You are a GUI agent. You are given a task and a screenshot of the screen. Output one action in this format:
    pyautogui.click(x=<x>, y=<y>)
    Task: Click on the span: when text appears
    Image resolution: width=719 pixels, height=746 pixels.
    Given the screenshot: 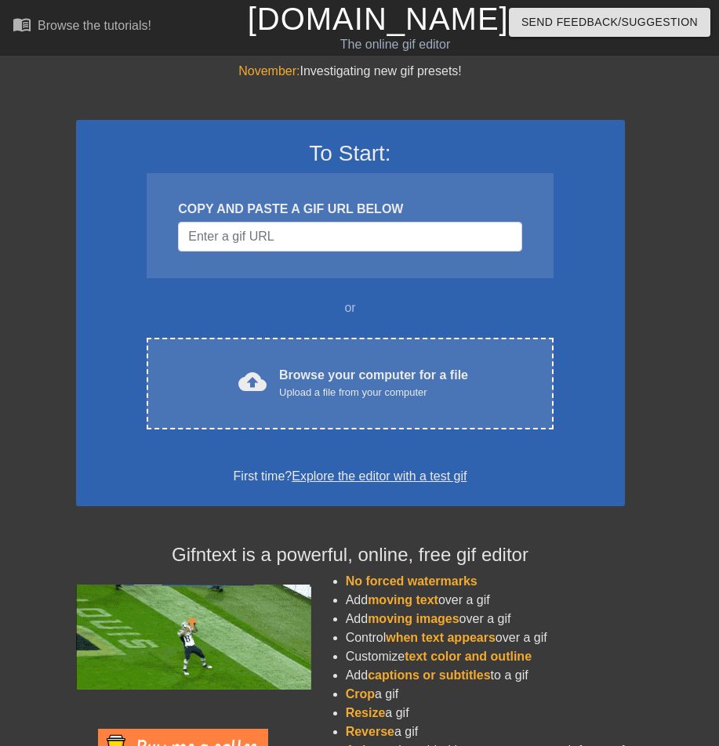 What is the action you would take?
    pyautogui.click(x=441, y=637)
    